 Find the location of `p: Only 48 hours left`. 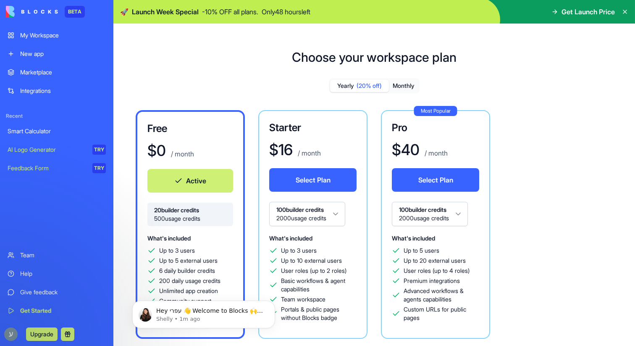

p: Only 48 hours left is located at coordinates (286, 12).